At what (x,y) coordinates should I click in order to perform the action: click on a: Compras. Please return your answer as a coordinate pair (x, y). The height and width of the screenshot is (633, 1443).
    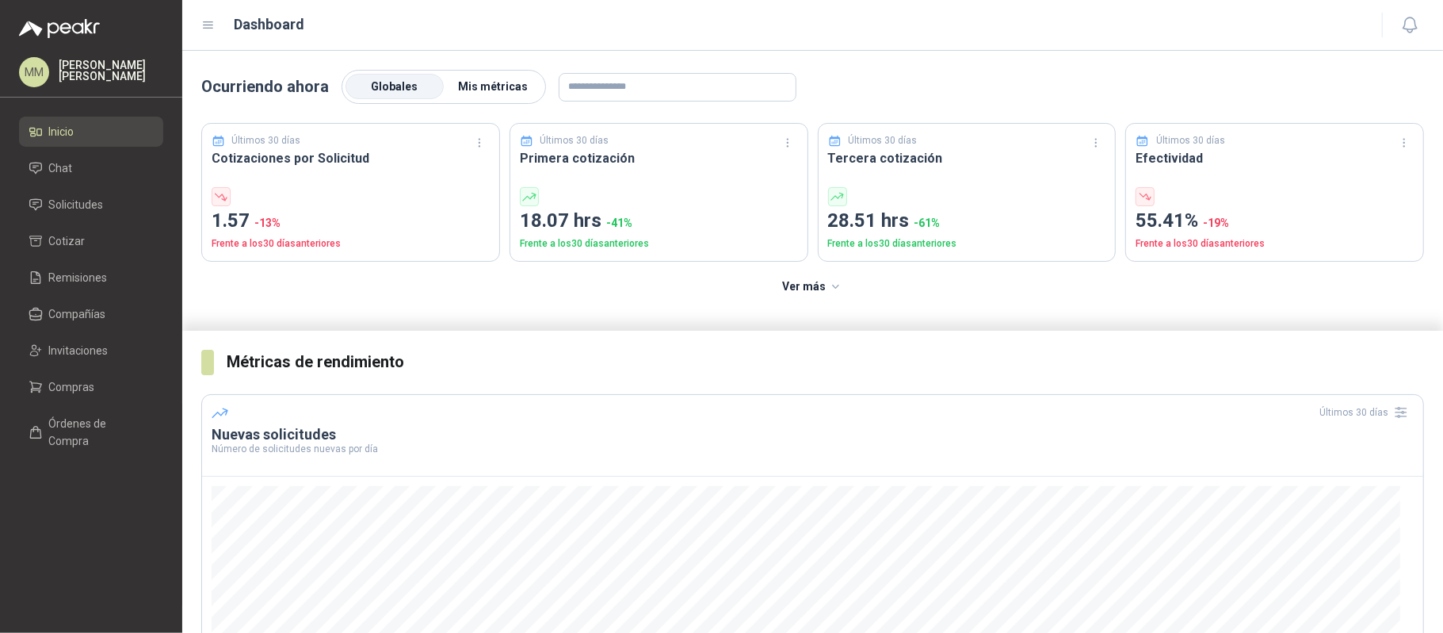
    Looking at the image, I should click on (91, 387).